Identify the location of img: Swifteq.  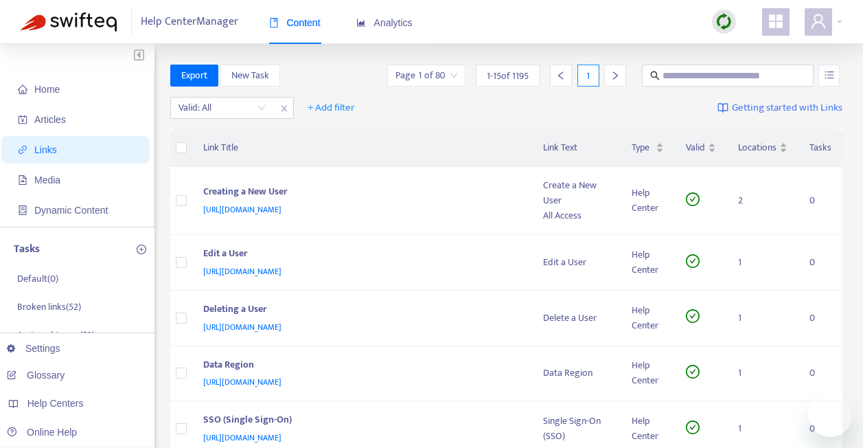
(69, 22).